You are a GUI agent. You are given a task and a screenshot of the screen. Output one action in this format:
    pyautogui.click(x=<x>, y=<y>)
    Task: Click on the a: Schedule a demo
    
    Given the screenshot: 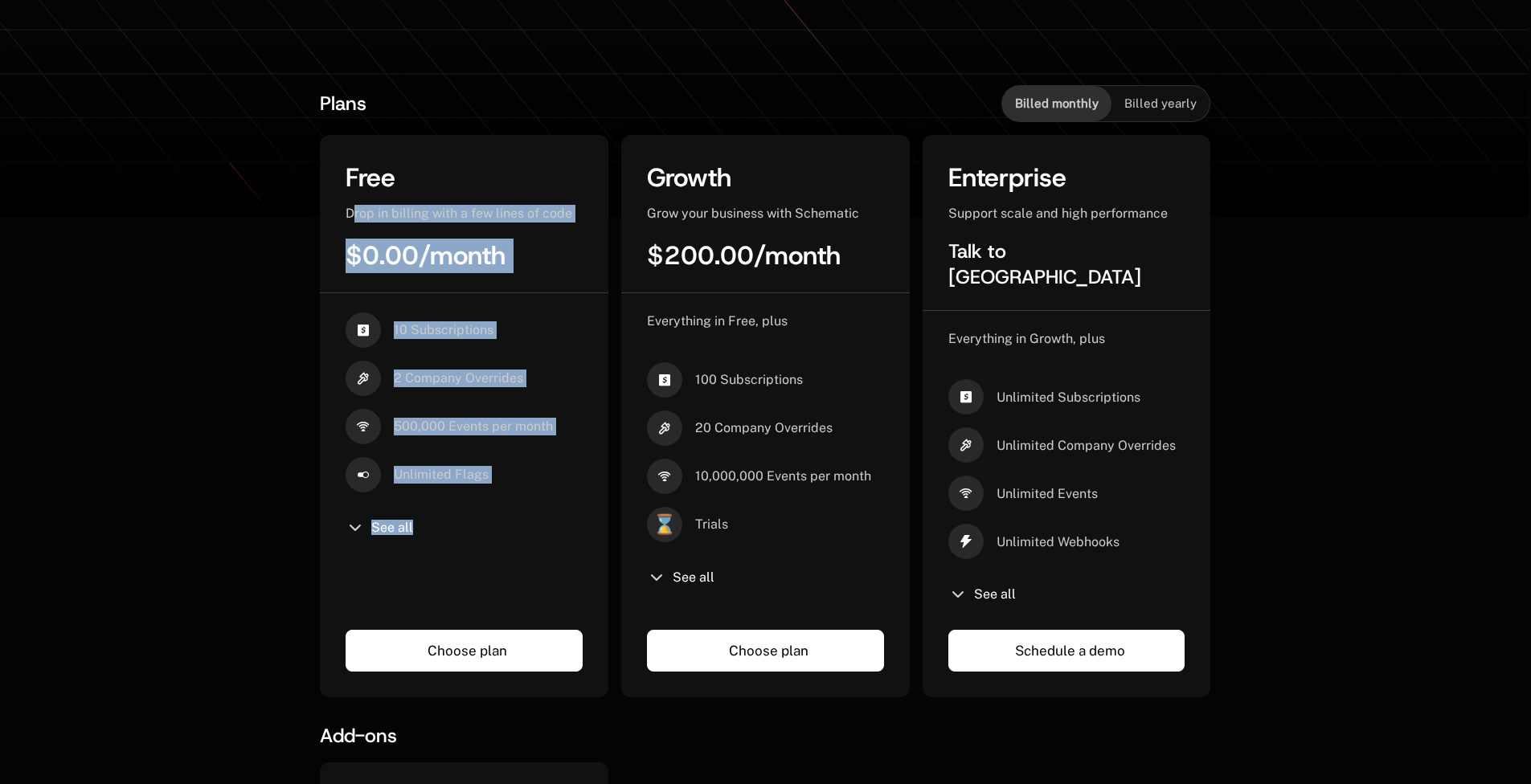 What is the action you would take?
    pyautogui.click(x=1066, y=651)
    